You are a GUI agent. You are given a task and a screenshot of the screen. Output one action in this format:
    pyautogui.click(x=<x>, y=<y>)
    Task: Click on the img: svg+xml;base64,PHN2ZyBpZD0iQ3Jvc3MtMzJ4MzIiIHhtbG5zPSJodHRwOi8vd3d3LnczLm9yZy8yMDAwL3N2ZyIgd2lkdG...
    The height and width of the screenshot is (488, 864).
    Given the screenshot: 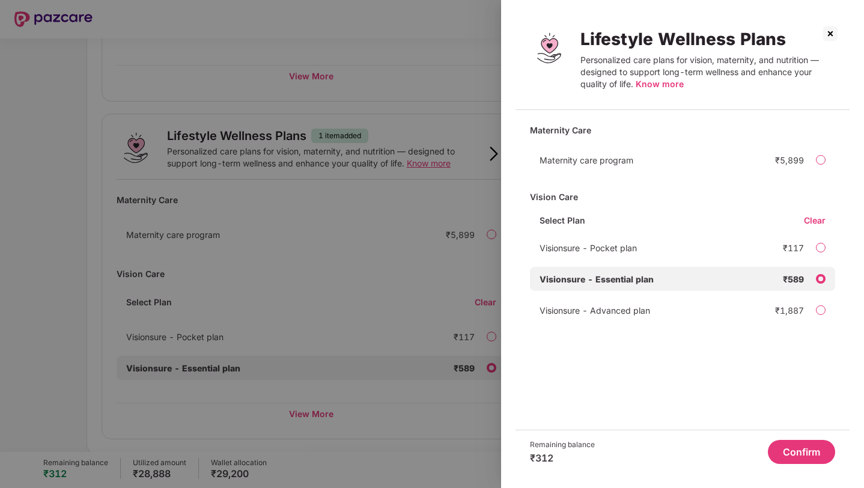 What is the action you would take?
    pyautogui.click(x=830, y=34)
    